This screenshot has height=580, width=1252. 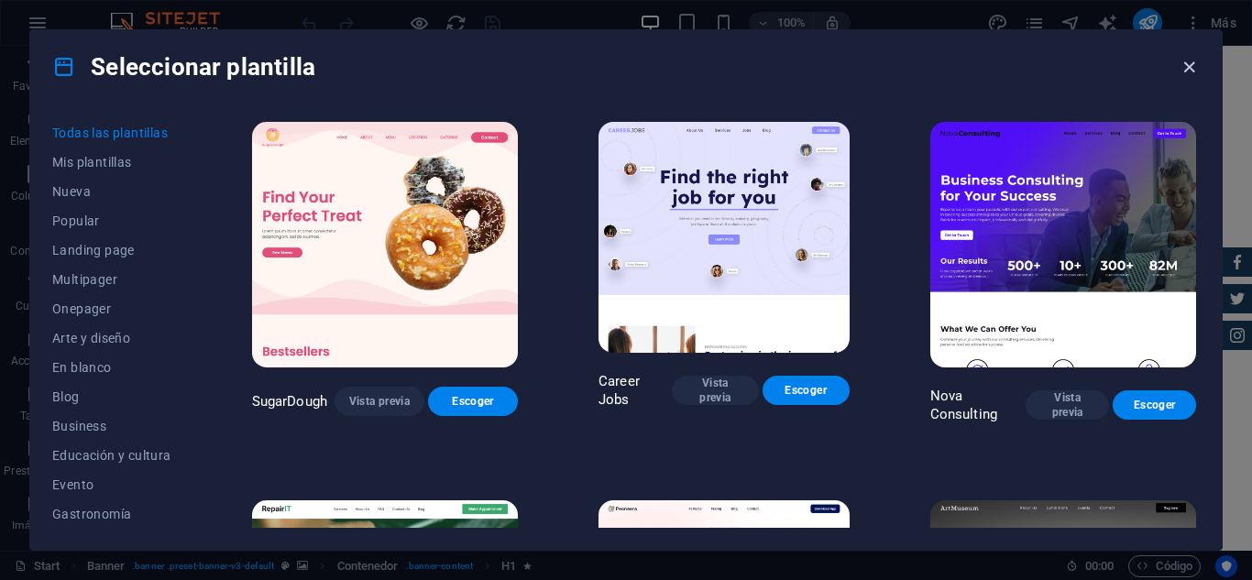 I want to click on span: Multipager, so click(x=112, y=279).